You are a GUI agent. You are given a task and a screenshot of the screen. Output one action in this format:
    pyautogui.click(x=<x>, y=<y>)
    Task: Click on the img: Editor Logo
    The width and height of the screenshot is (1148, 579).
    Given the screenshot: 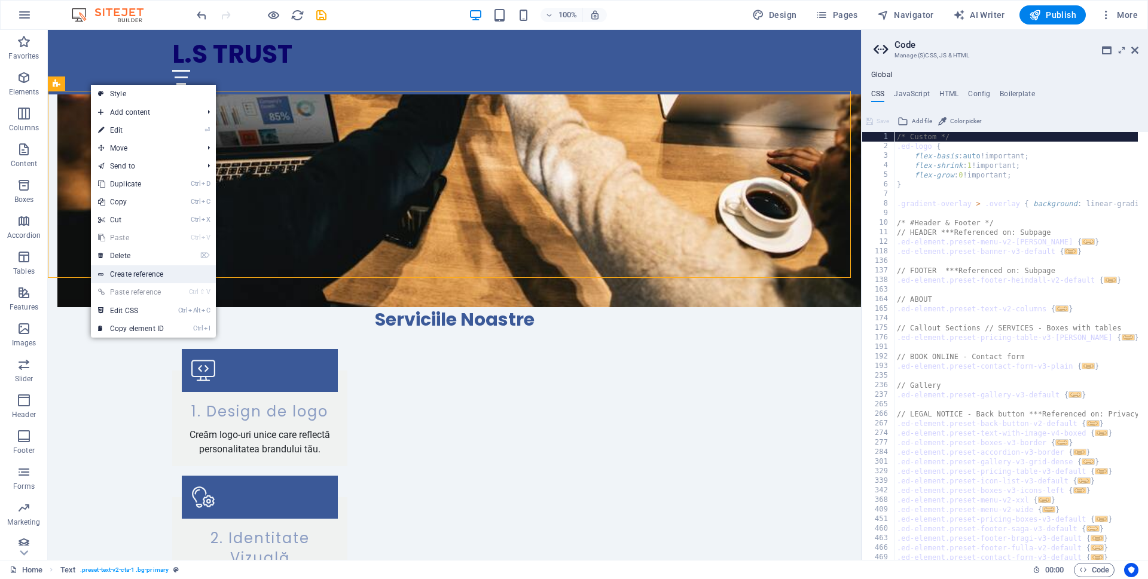 What is the action you would take?
    pyautogui.click(x=114, y=15)
    